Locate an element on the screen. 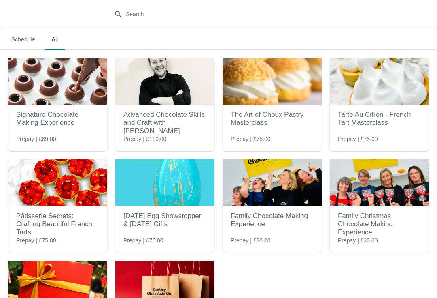 The height and width of the screenshot is (298, 437). h2: Family Chocolate Making Experience is located at coordinates (272, 220).